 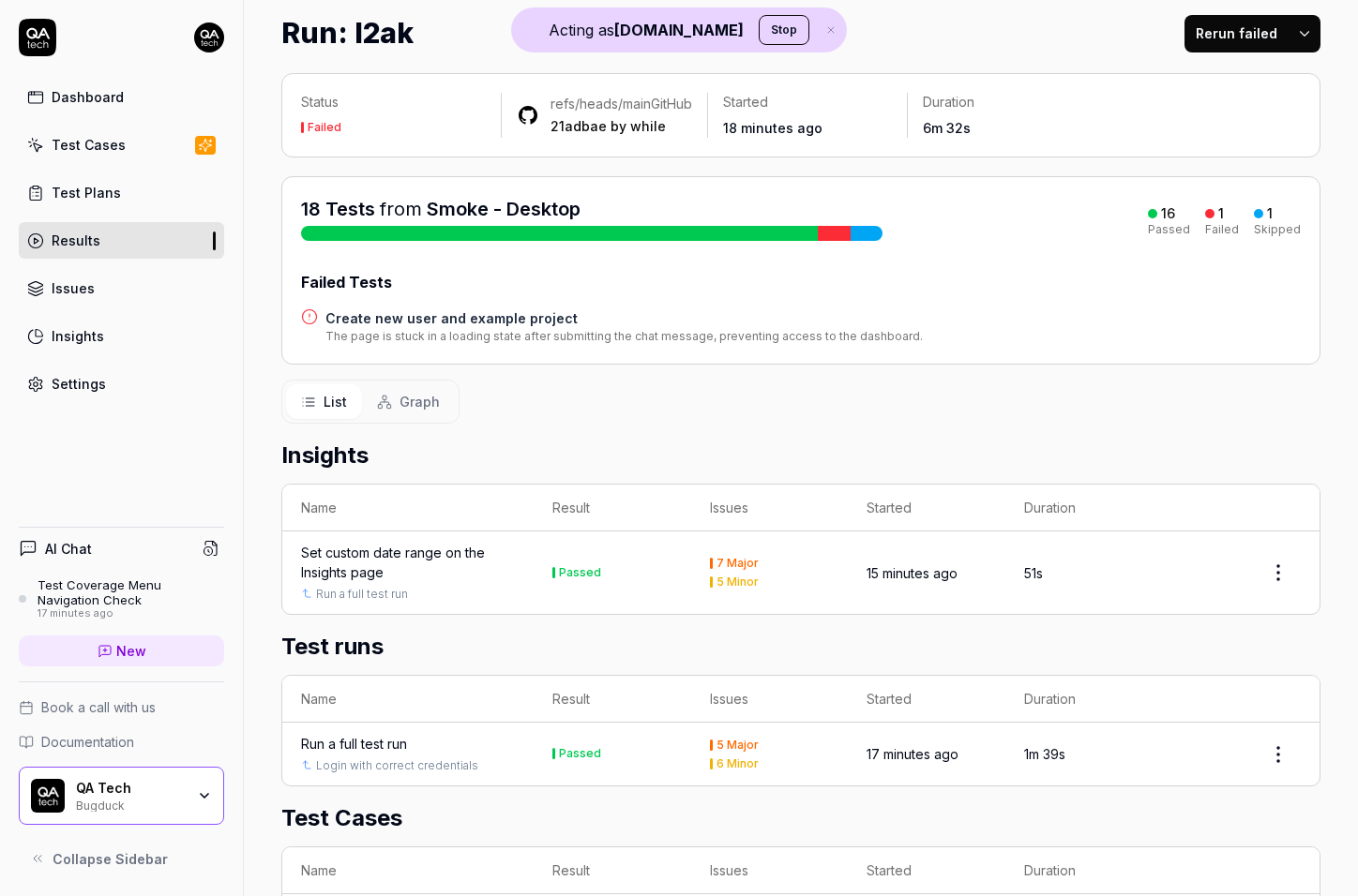 What do you see at coordinates (737, 582) in the screenshot?
I see `div: 5 Minor` at bounding box center [737, 582].